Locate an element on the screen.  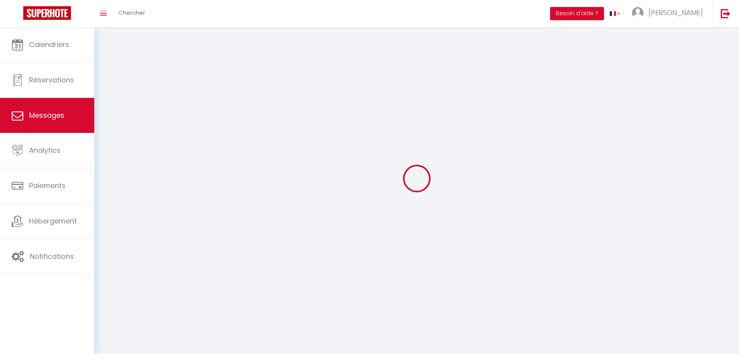
img: Super Booking is located at coordinates (47, 13).